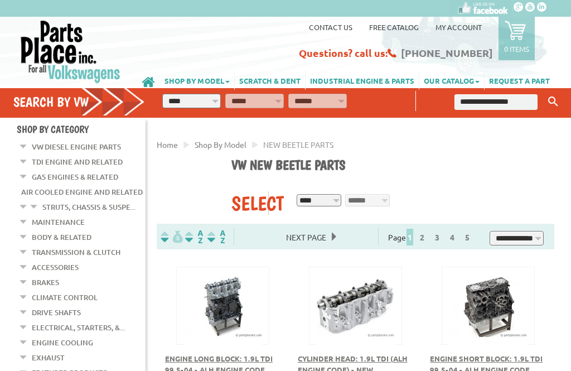  Describe the element at coordinates (306, 237) in the screenshot. I see `span: Next Page` at that location.